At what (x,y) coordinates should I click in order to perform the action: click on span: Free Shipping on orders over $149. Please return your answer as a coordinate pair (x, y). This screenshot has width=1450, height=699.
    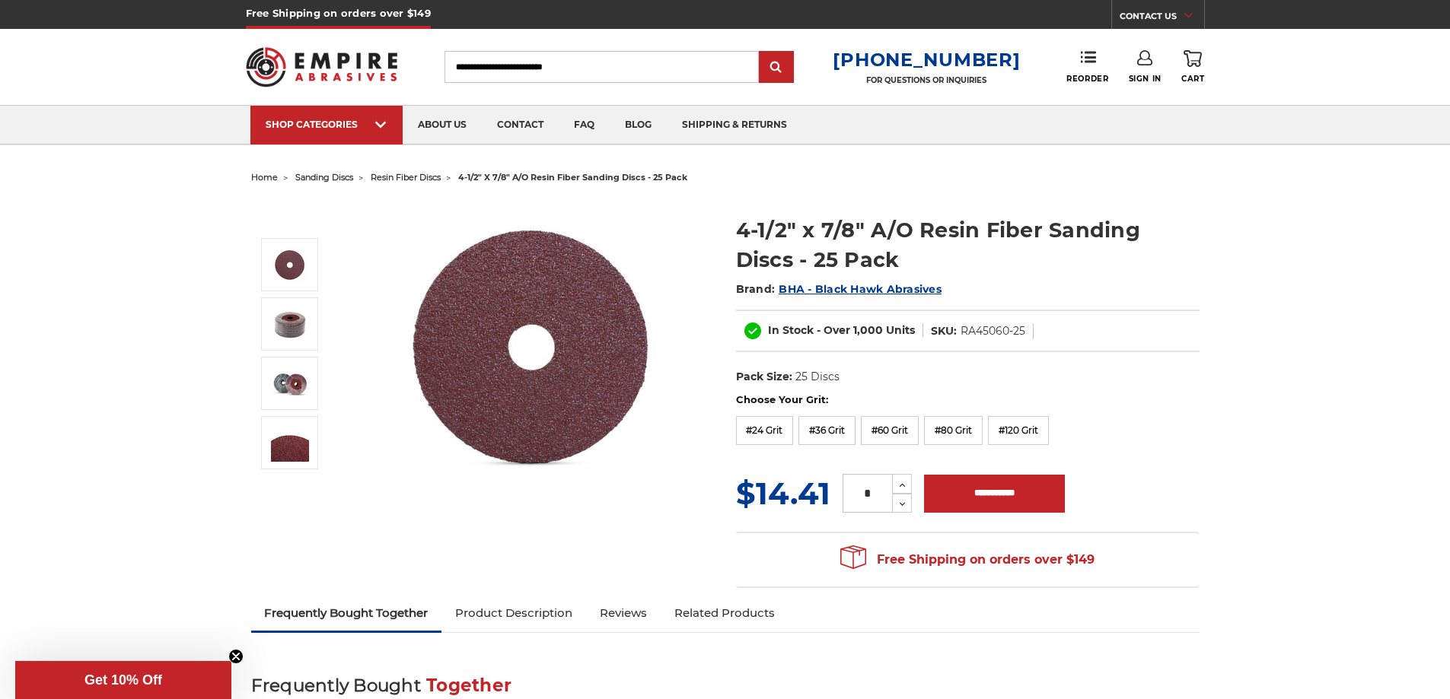
    Looking at the image, I should click on (967, 560).